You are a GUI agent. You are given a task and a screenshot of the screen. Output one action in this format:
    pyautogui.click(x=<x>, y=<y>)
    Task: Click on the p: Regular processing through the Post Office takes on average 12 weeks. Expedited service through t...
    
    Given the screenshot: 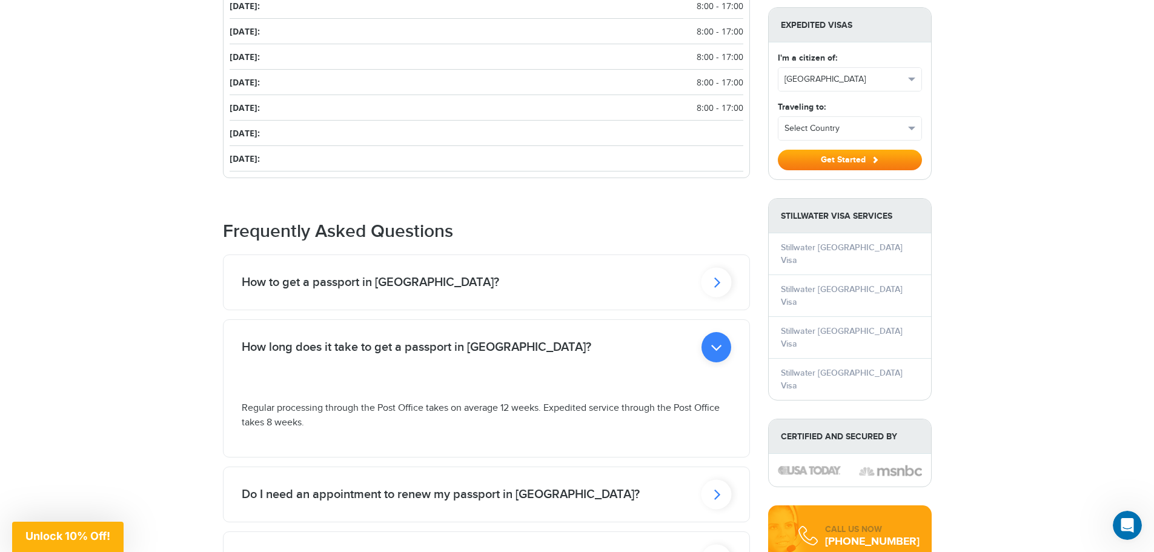 What is the action you would take?
    pyautogui.click(x=487, y=416)
    